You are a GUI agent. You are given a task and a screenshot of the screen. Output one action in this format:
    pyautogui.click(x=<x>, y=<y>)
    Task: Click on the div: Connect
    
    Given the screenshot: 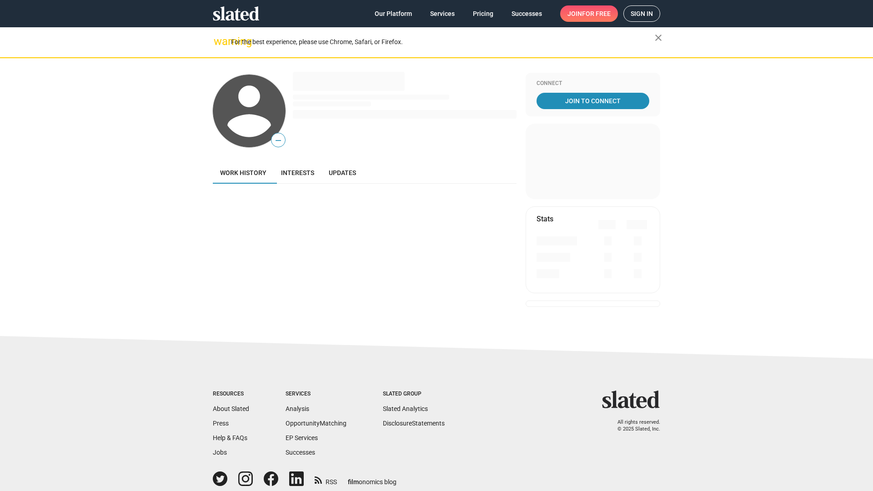 What is the action you would take?
    pyautogui.click(x=593, y=84)
    